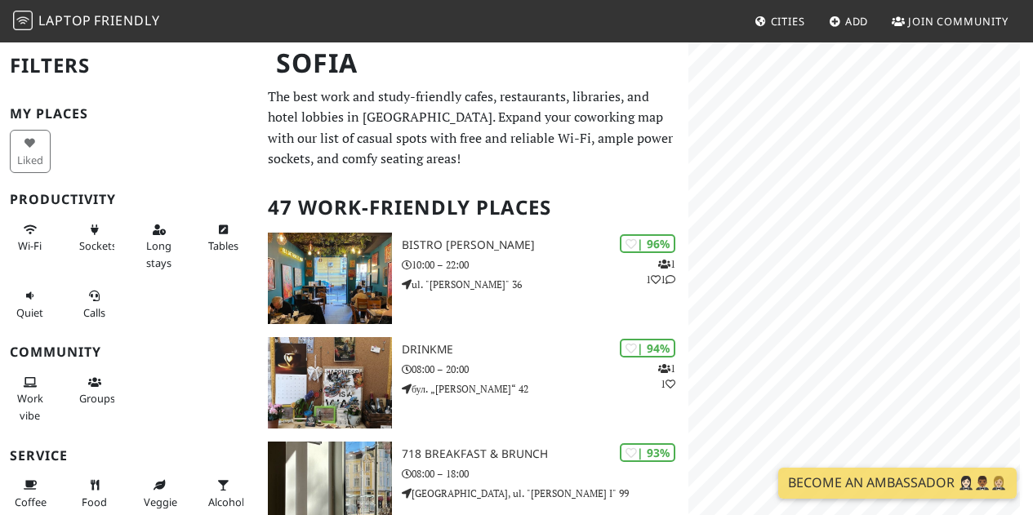  What do you see at coordinates (958, 21) in the screenshot?
I see `span: Join Community` at bounding box center [958, 21].